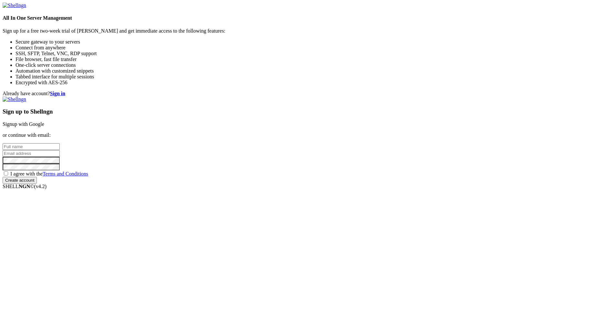 This screenshot has height=313, width=604. I want to click on li: Encrypted with AES-256, so click(308, 83).